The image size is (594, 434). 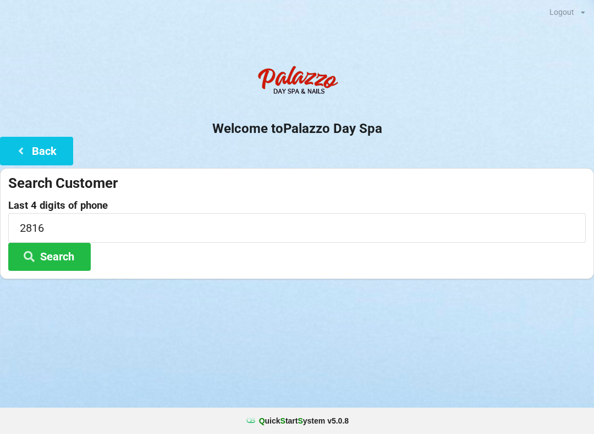 I want to click on div: Search Customer, so click(x=297, y=183).